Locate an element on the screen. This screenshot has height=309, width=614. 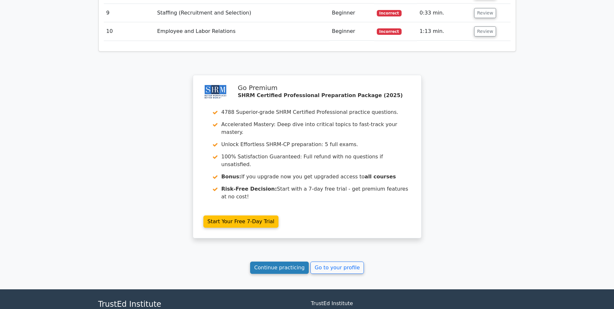
a: Start Your Free 7-Day Trial is located at coordinates (241, 222).